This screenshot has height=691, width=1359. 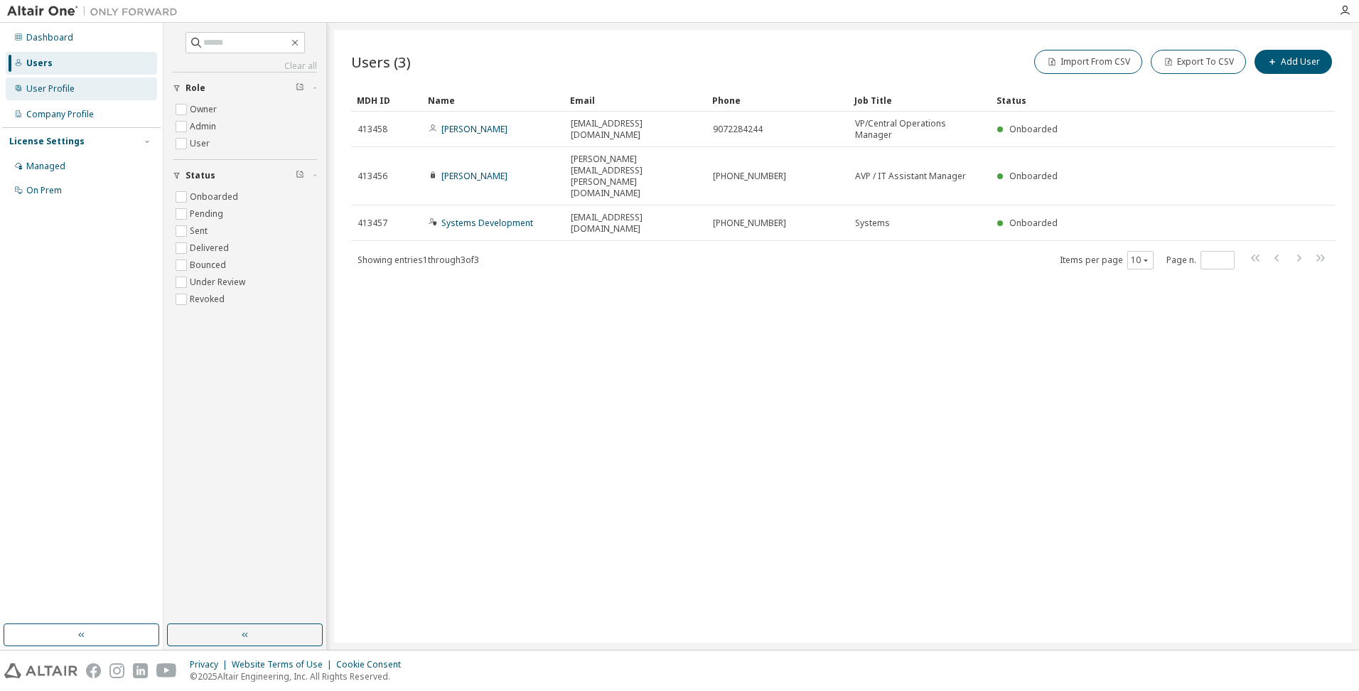 I want to click on div: MDH ID, so click(x=387, y=100).